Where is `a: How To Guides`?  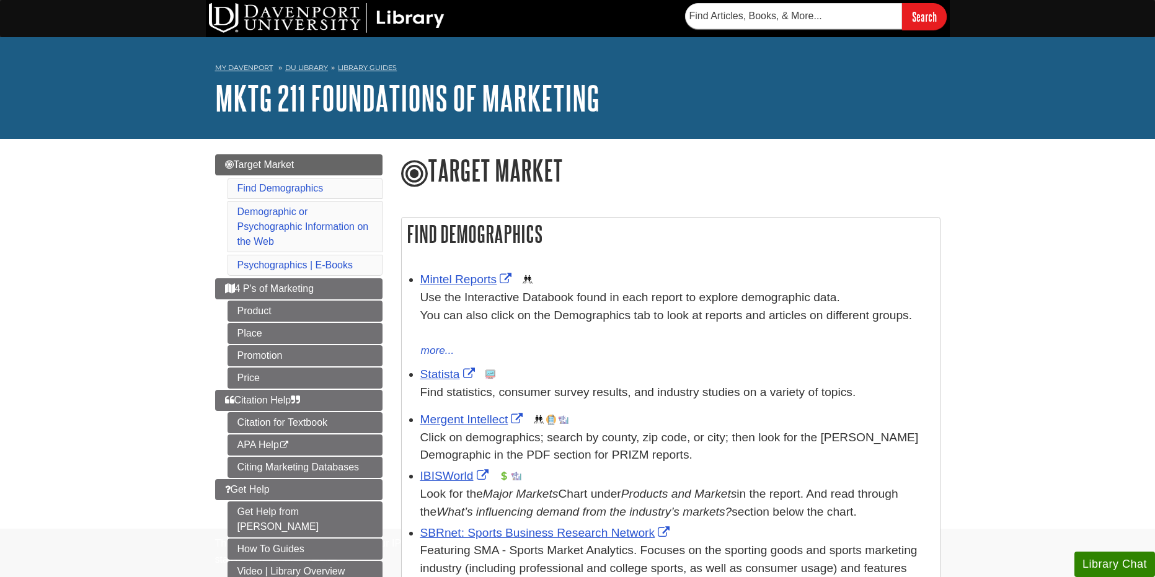
a: How To Guides is located at coordinates (305, 549).